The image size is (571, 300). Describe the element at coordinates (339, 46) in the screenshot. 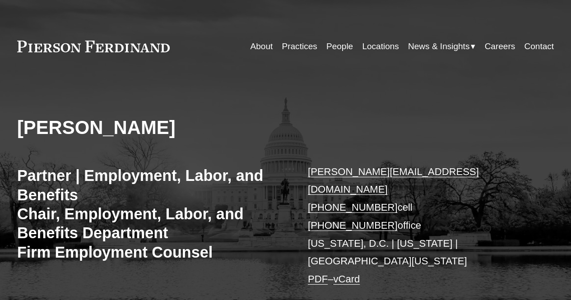

I see `a: People` at that location.